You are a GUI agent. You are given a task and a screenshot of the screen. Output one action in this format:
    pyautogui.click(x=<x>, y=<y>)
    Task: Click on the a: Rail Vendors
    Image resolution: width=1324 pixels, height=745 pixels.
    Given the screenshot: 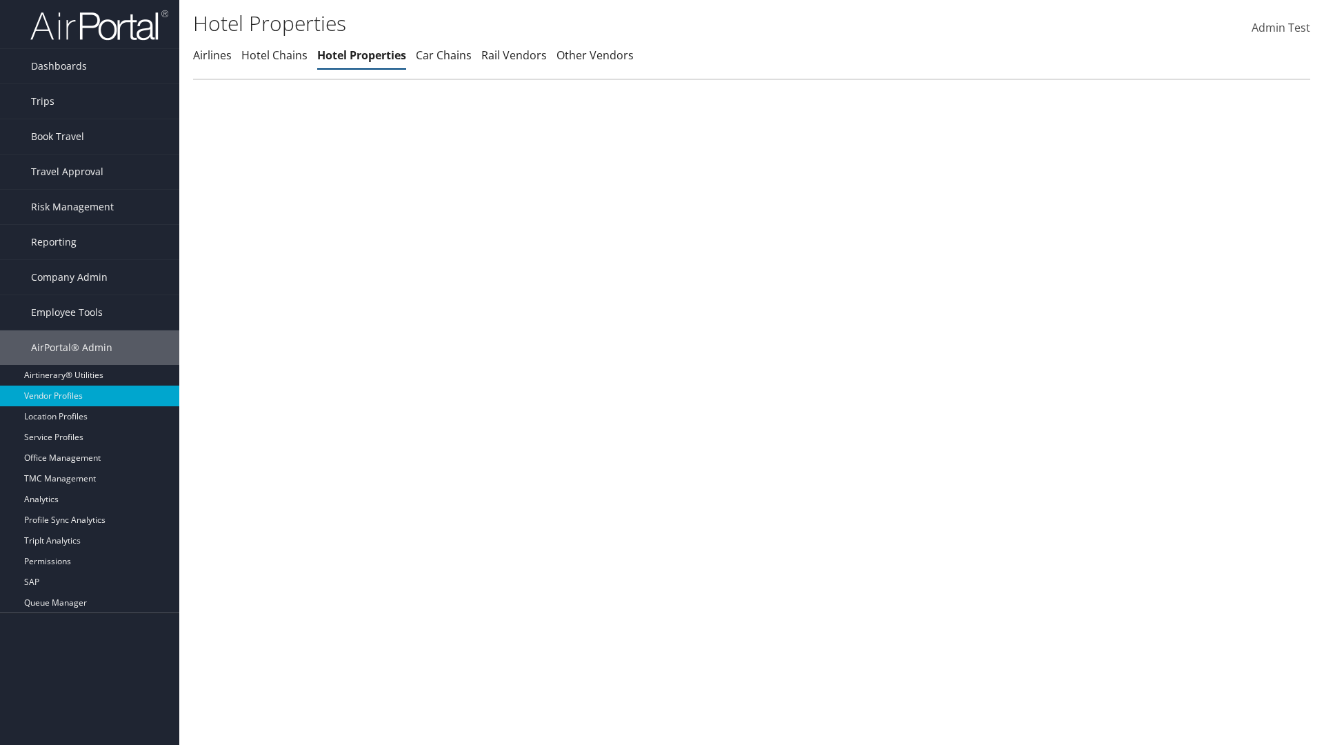 What is the action you would take?
    pyautogui.click(x=514, y=55)
    